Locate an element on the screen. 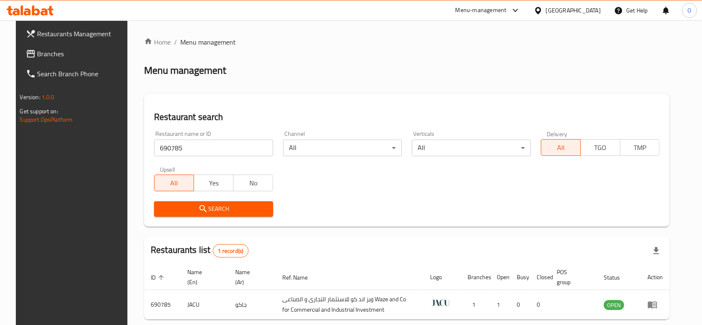 The image size is (702, 325). span: O is located at coordinates (689, 10).